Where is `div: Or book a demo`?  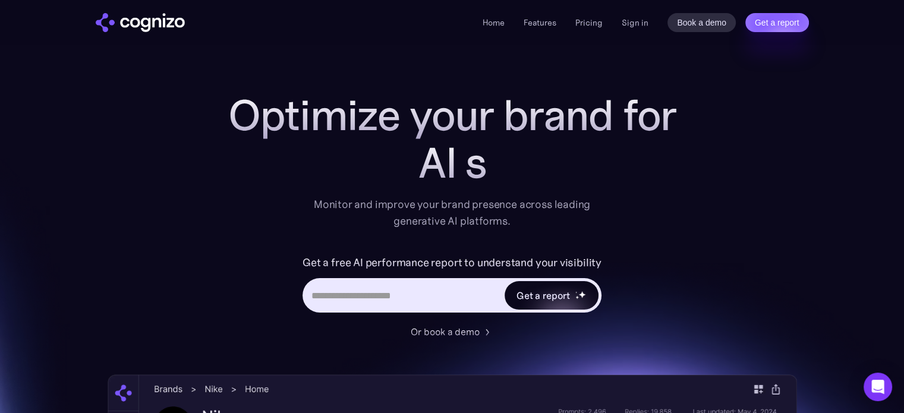
div: Or book a demo is located at coordinates (445, 332).